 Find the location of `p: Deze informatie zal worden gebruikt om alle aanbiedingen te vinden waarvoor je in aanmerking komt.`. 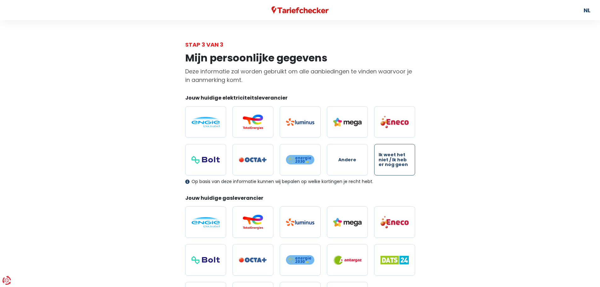

p: Deze informatie zal worden gebruikt om alle aanbiedingen te vinden waarvoor je in aanmerking komt. is located at coordinates (300, 76).